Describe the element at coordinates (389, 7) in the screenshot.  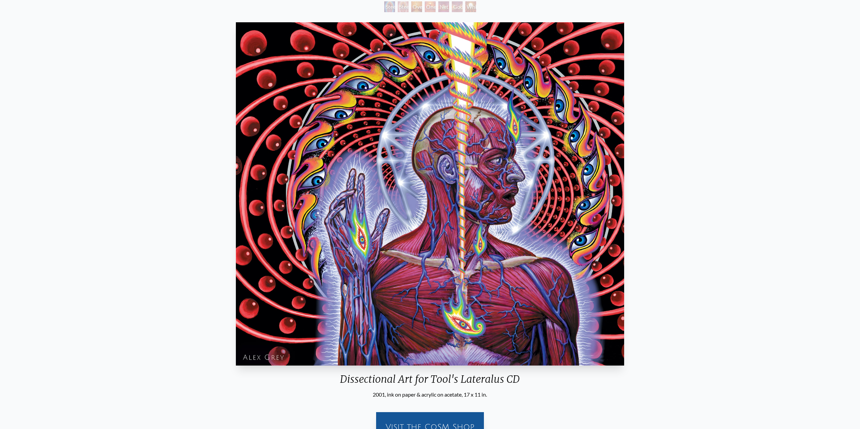
I see `div: Steeplehead 1` at that location.